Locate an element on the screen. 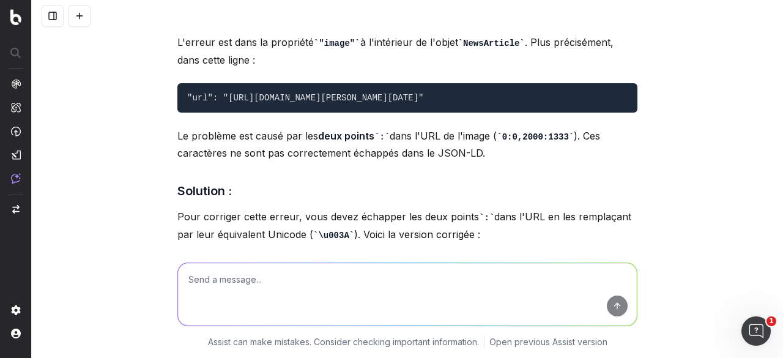  code: \u003A is located at coordinates (333, 235).